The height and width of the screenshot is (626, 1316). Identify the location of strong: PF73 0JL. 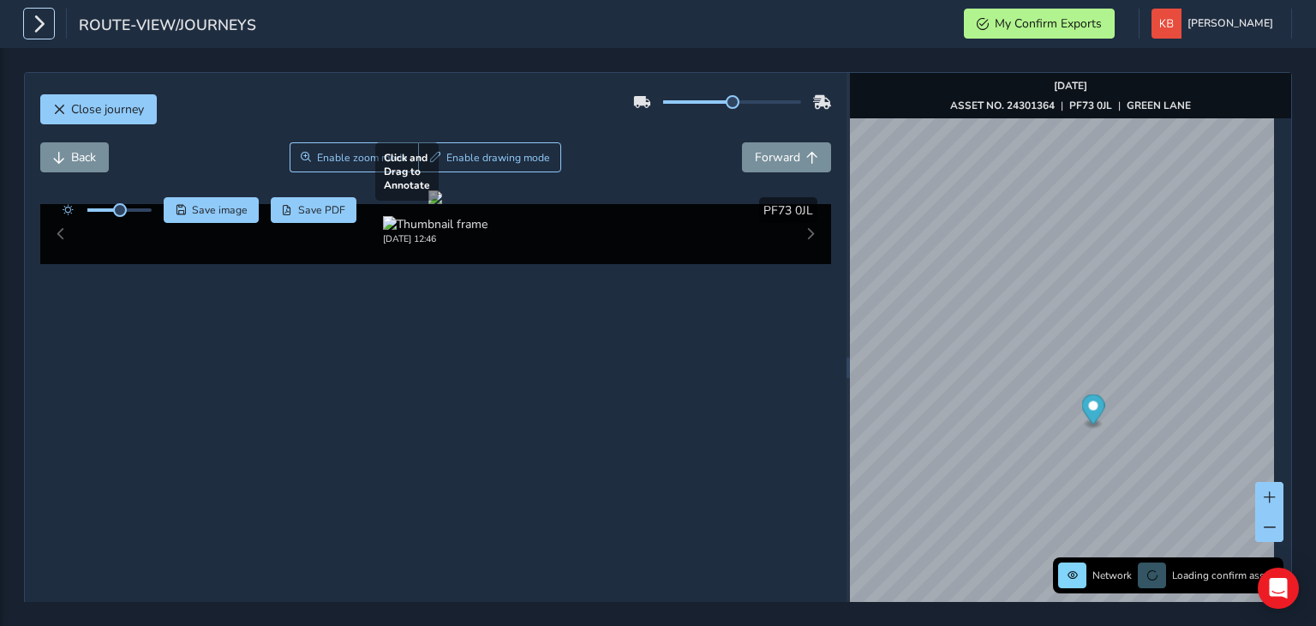
(1091, 105).